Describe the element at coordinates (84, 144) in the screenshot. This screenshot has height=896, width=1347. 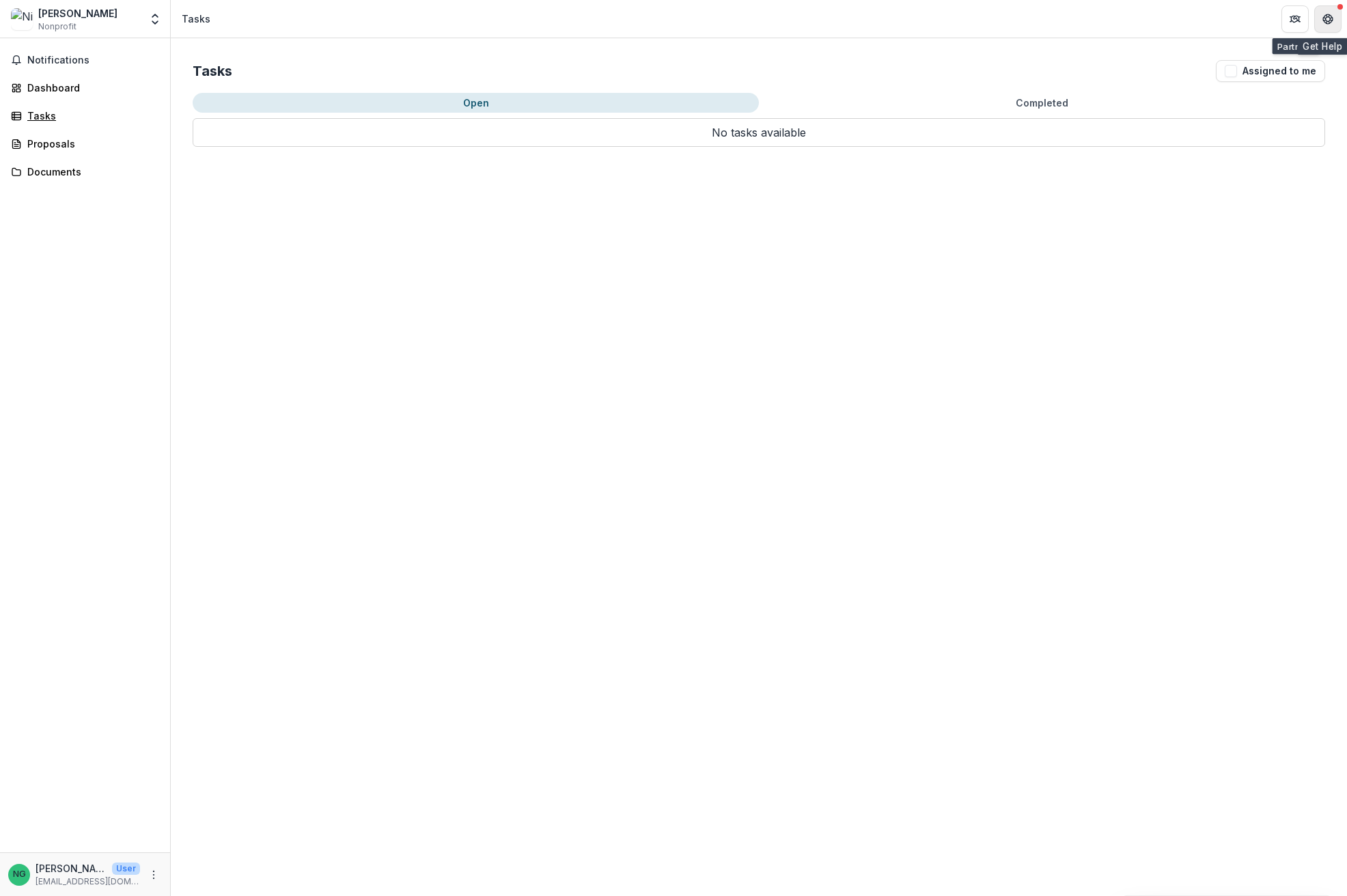
I see `a: Proposals` at that location.